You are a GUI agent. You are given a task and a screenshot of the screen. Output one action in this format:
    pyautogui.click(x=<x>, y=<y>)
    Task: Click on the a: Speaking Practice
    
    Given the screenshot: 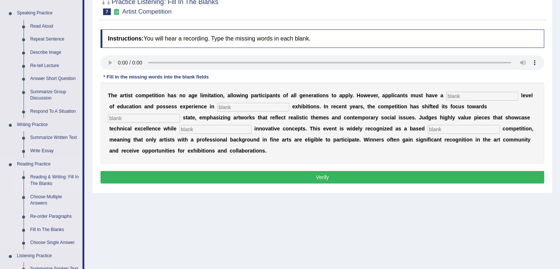 What is the action you would take?
    pyautogui.click(x=48, y=13)
    